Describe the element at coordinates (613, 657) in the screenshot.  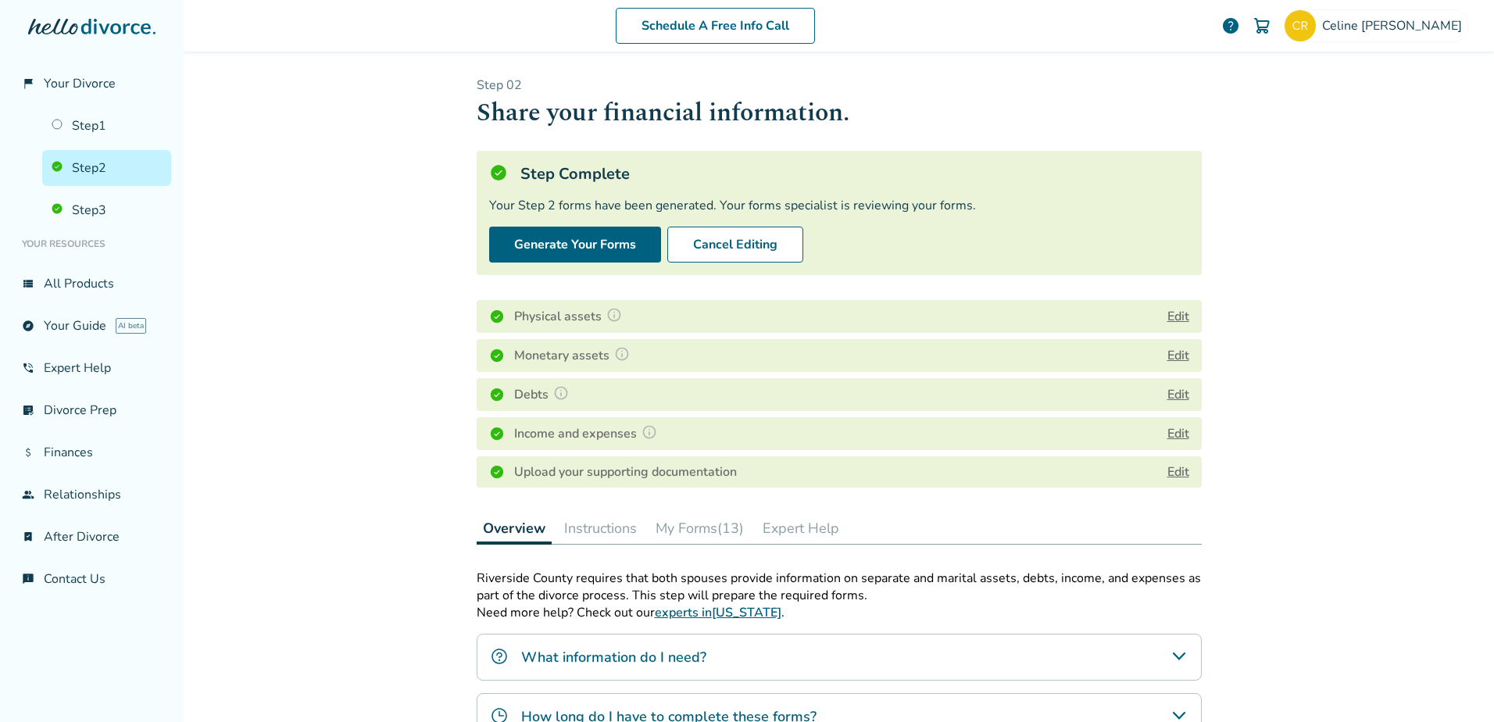
I see `h4: What information do I need?` at that location.